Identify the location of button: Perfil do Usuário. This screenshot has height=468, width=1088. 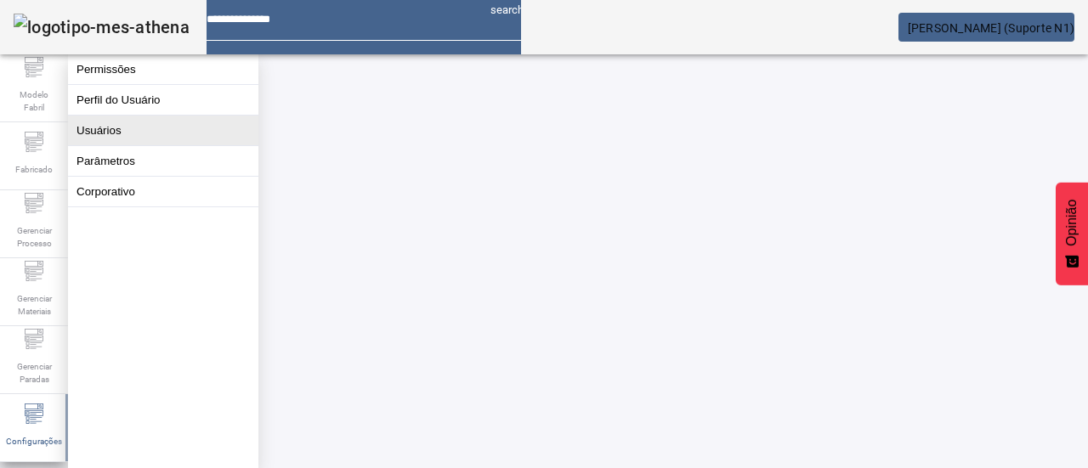
(163, 99).